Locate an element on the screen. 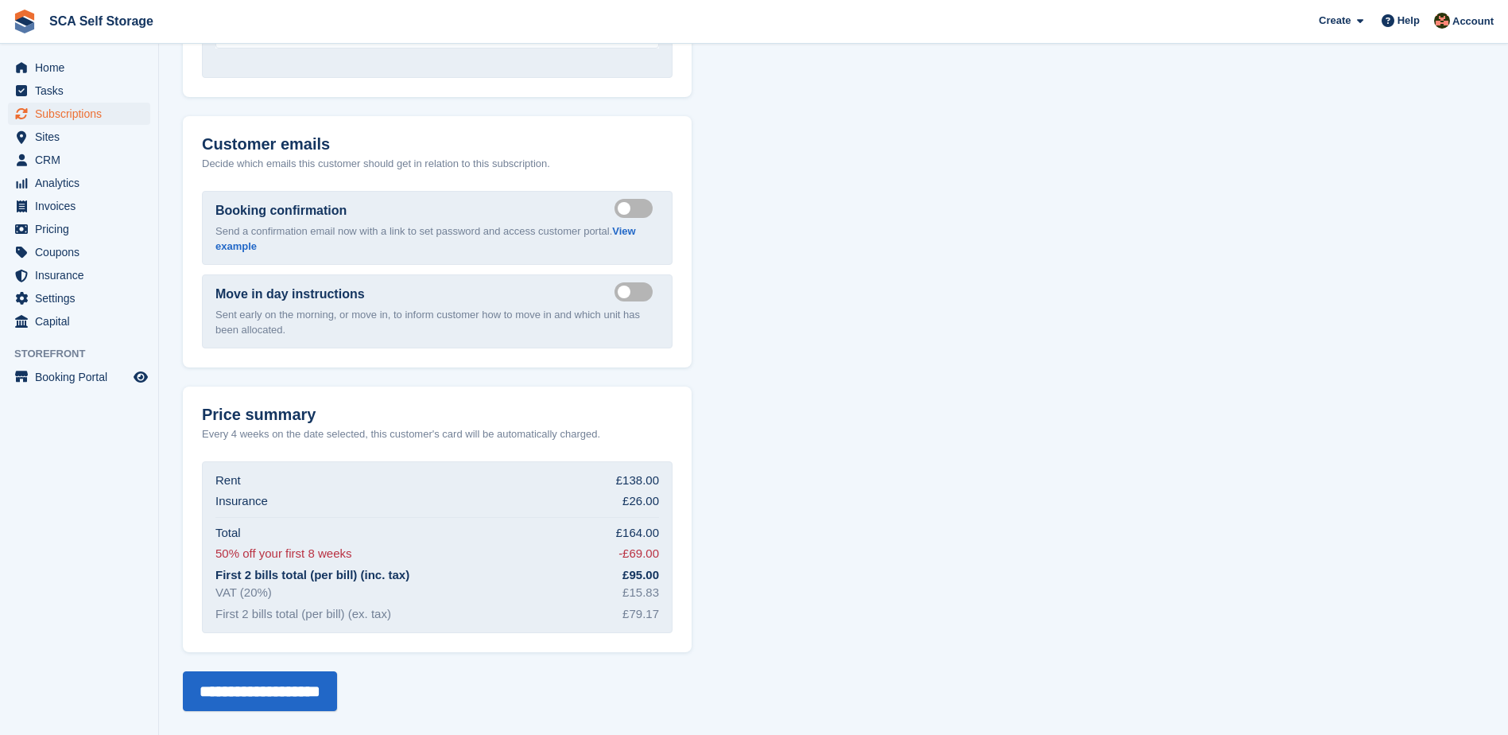 Image resolution: width=1508 pixels, height=735 pixels. div: Rent is located at coordinates (228, 480).